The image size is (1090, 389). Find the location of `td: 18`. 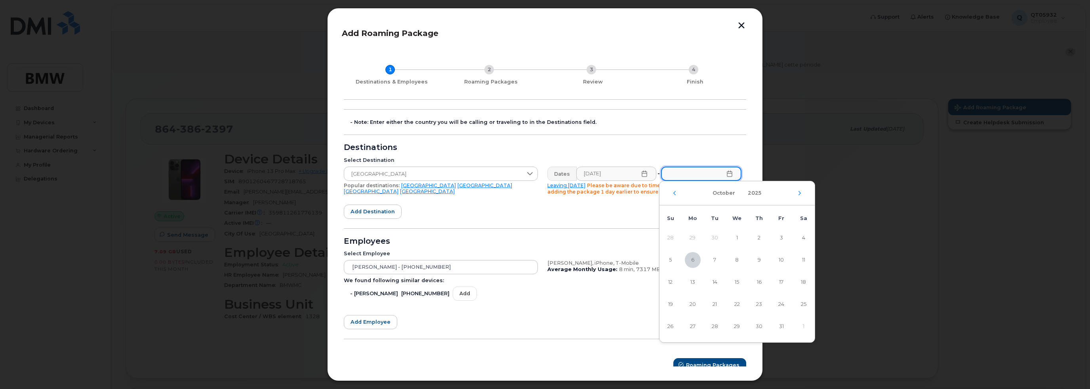

td: 18 is located at coordinates (803, 282).